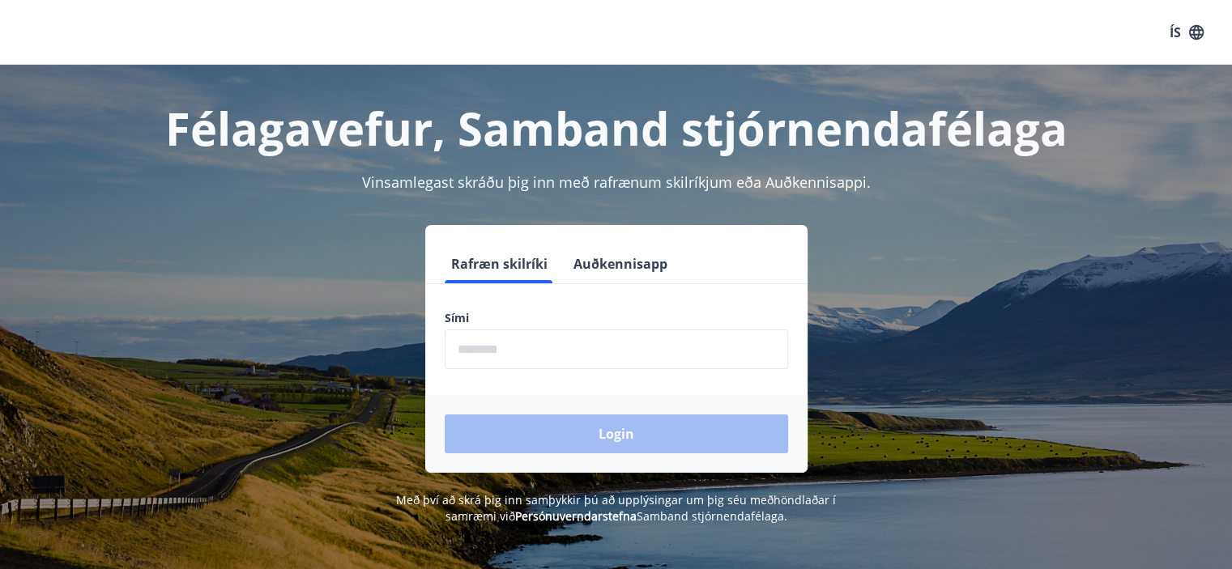 This screenshot has width=1232, height=569. Describe the element at coordinates (616, 182) in the screenshot. I see `span: Vinsamlegast skráðu þig inn með rafrænum skilríkjum eða Auðkennisappi.` at that location.